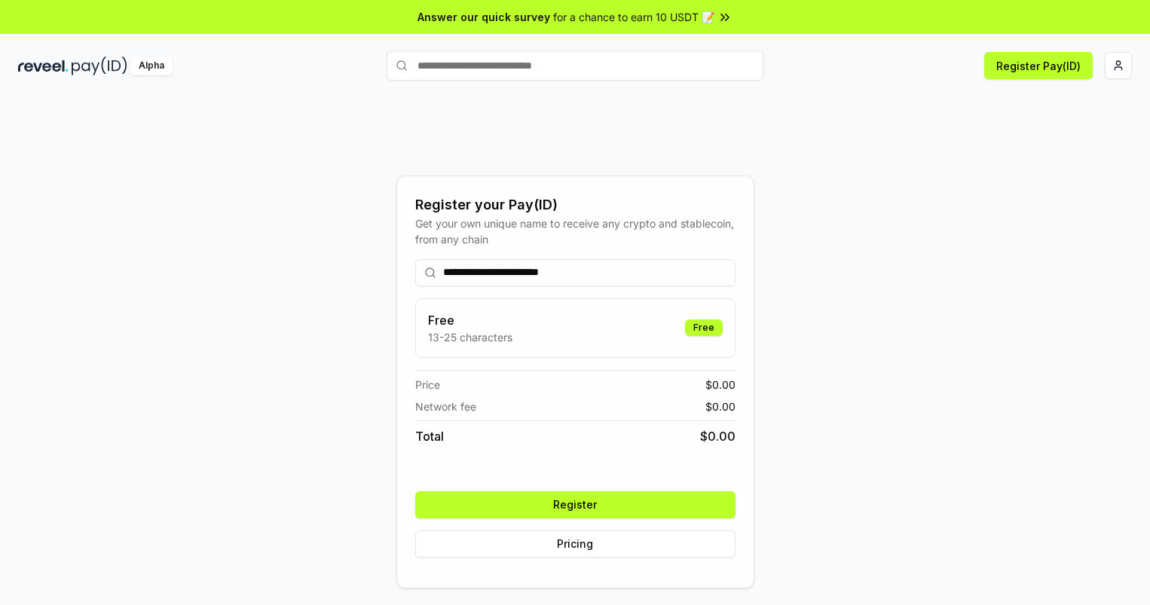 Image resolution: width=1150 pixels, height=605 pixels. I want to click on span: Answer our quick survey, so click(484, 17).